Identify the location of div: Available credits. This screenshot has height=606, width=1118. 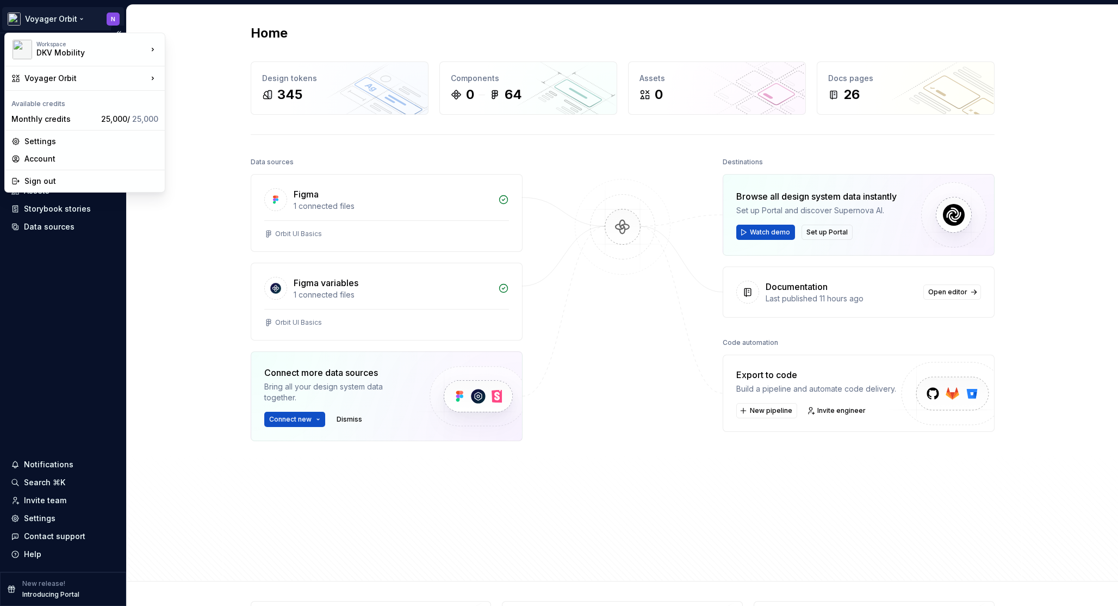
(85, 102).